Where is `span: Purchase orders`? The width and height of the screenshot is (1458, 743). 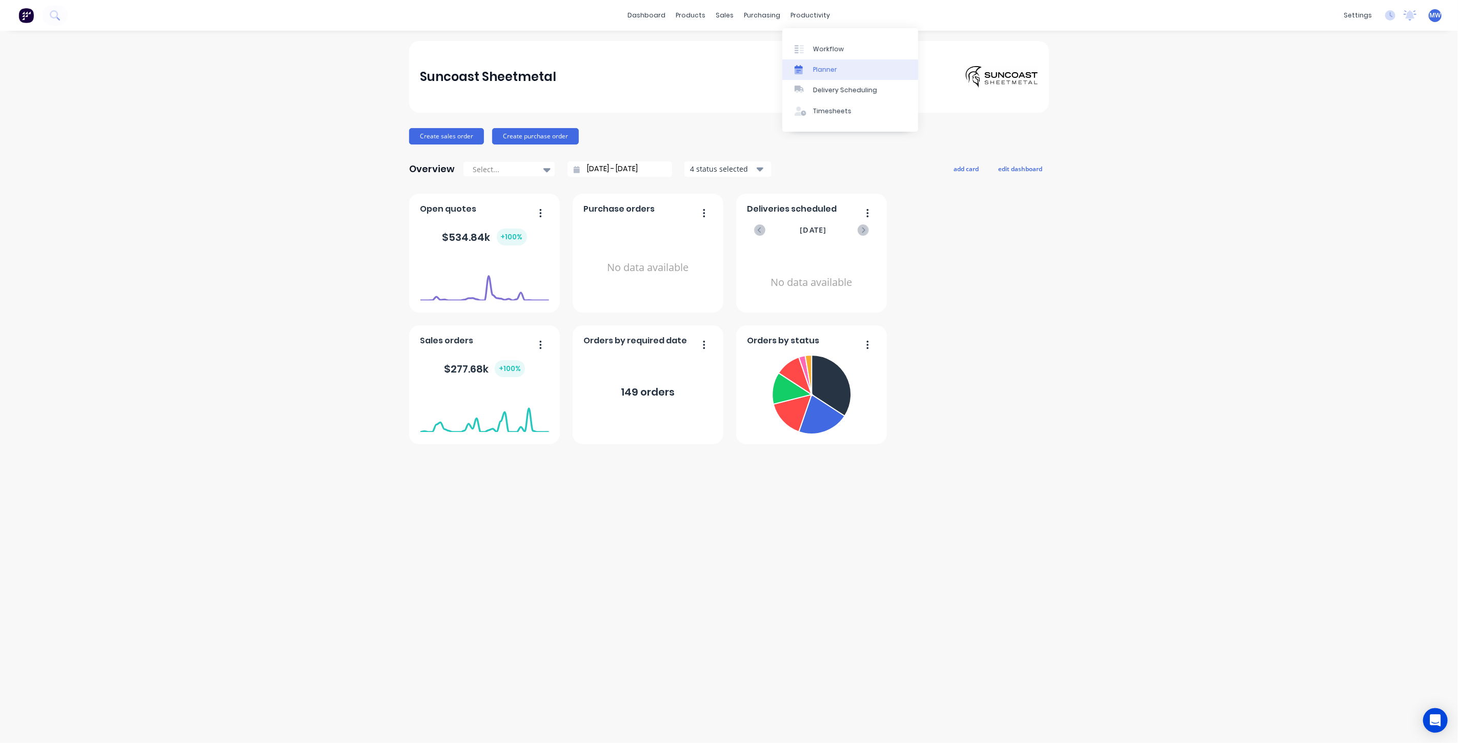
span: Purchase orders is located at coordinates (619, 209).